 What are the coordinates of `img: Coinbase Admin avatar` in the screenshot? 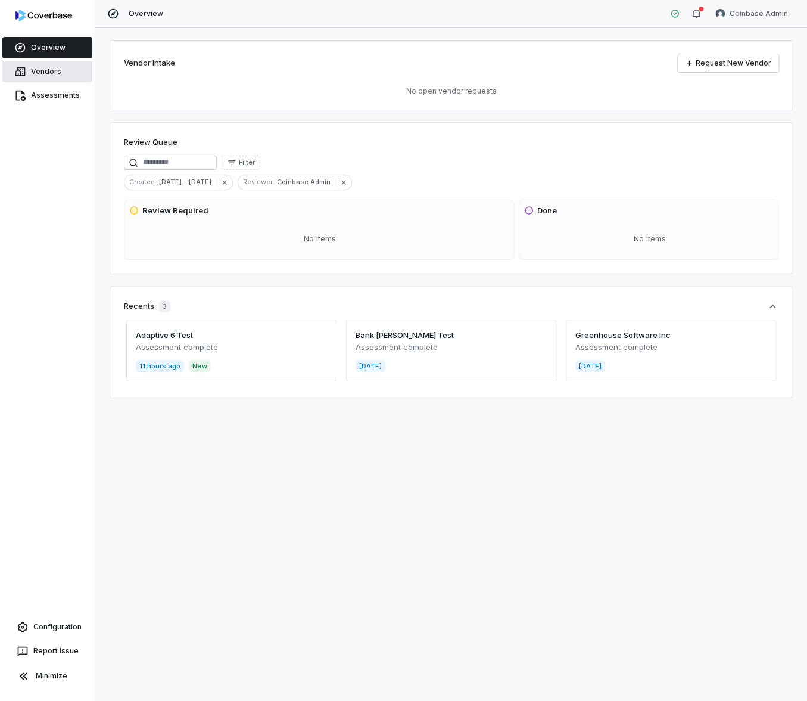 It's located at (720, 14).